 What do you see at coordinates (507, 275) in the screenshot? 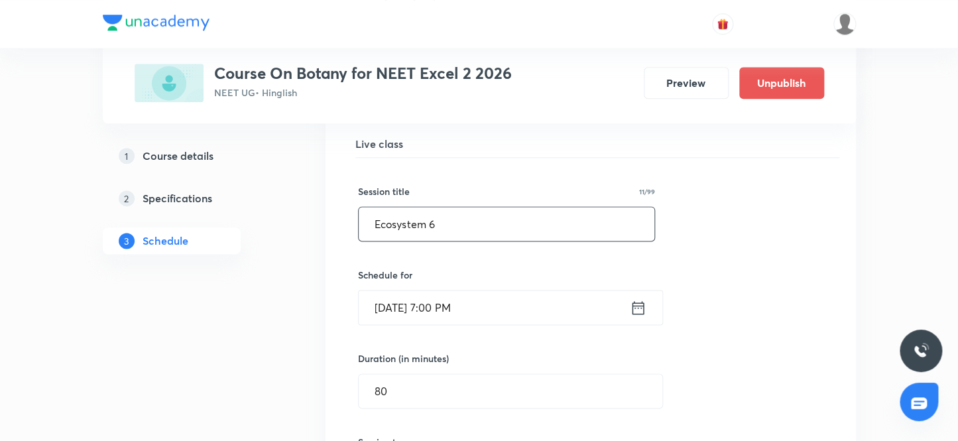
I see `h6: Schedule for` at bounding box center [507, 275].